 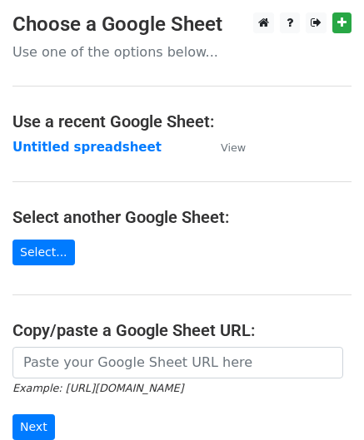 I want to click on p: Use one of the options below..., so click(x=181, y=52).